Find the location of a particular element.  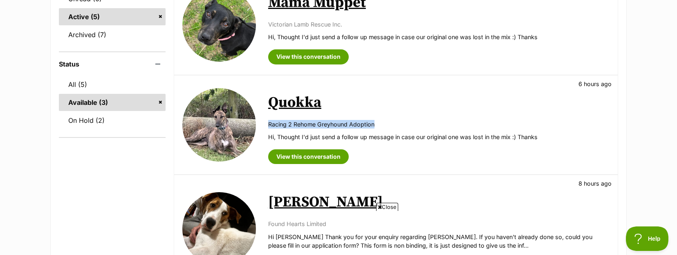

header: Status is located at coordinates (112, 64).